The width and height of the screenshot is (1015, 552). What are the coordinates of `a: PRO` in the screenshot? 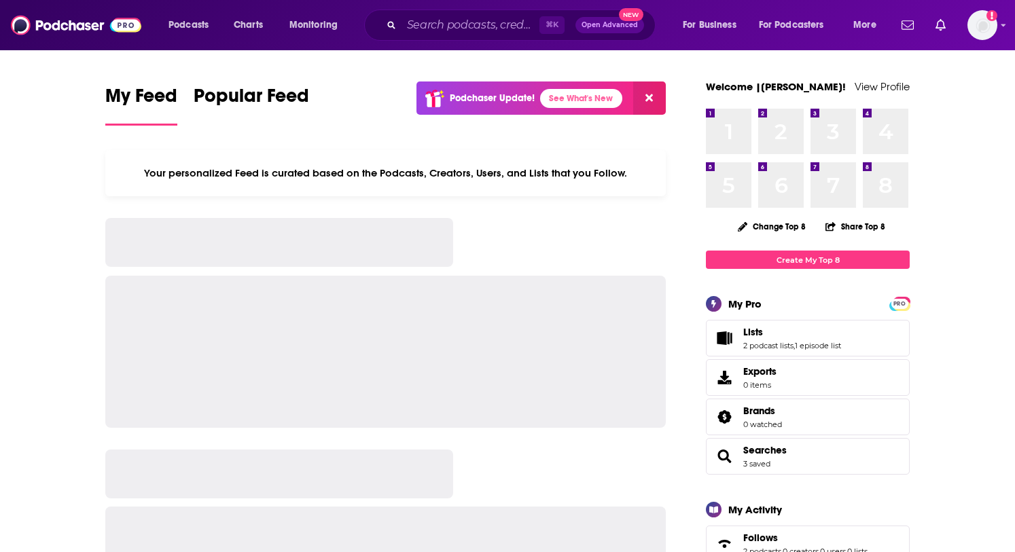 It's located at (899, 303).